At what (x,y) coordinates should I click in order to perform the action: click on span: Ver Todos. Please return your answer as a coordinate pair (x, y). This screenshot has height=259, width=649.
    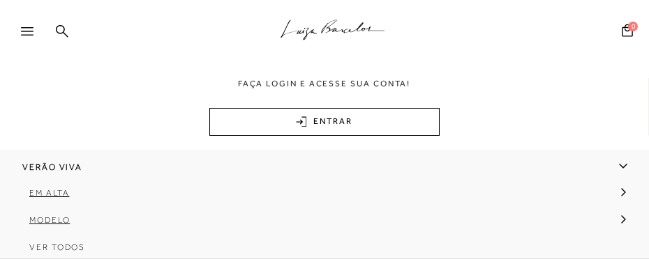
    Looking at the image, I should click on (57, 248).